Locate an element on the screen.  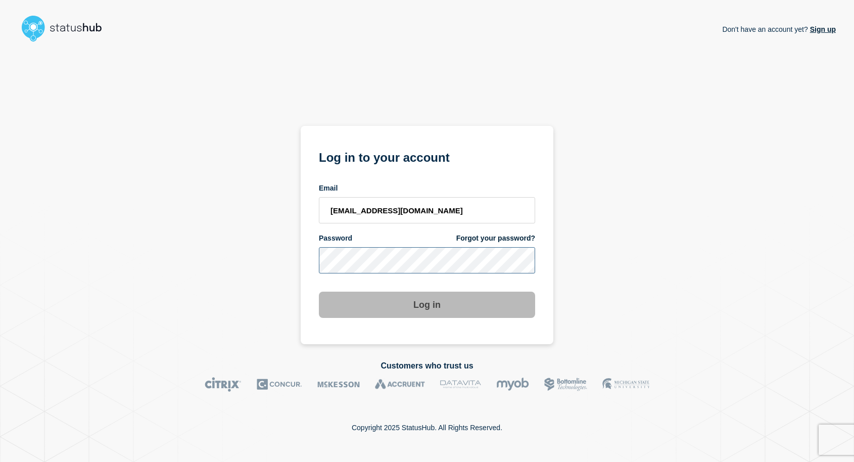
input: email input is located at coordinates (427, 210).